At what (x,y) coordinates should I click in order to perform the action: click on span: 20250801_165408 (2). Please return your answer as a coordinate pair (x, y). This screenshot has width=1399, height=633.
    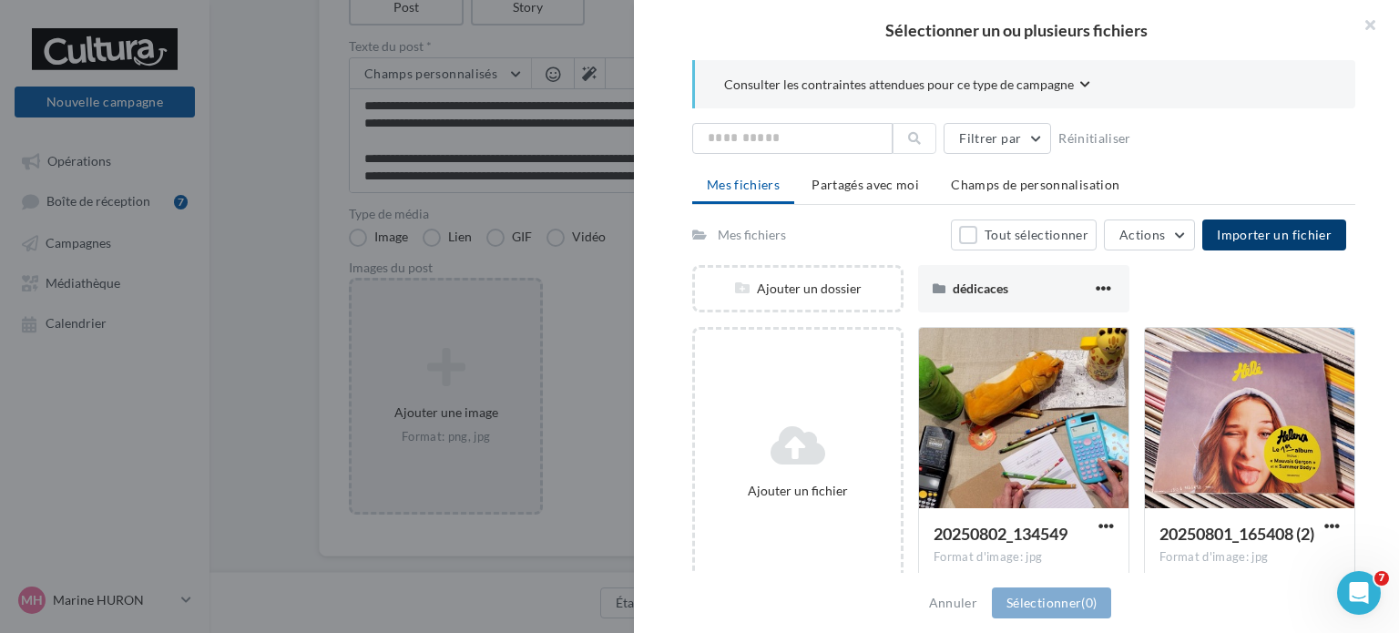
    Looking at the image, I should click on (1237, 534).